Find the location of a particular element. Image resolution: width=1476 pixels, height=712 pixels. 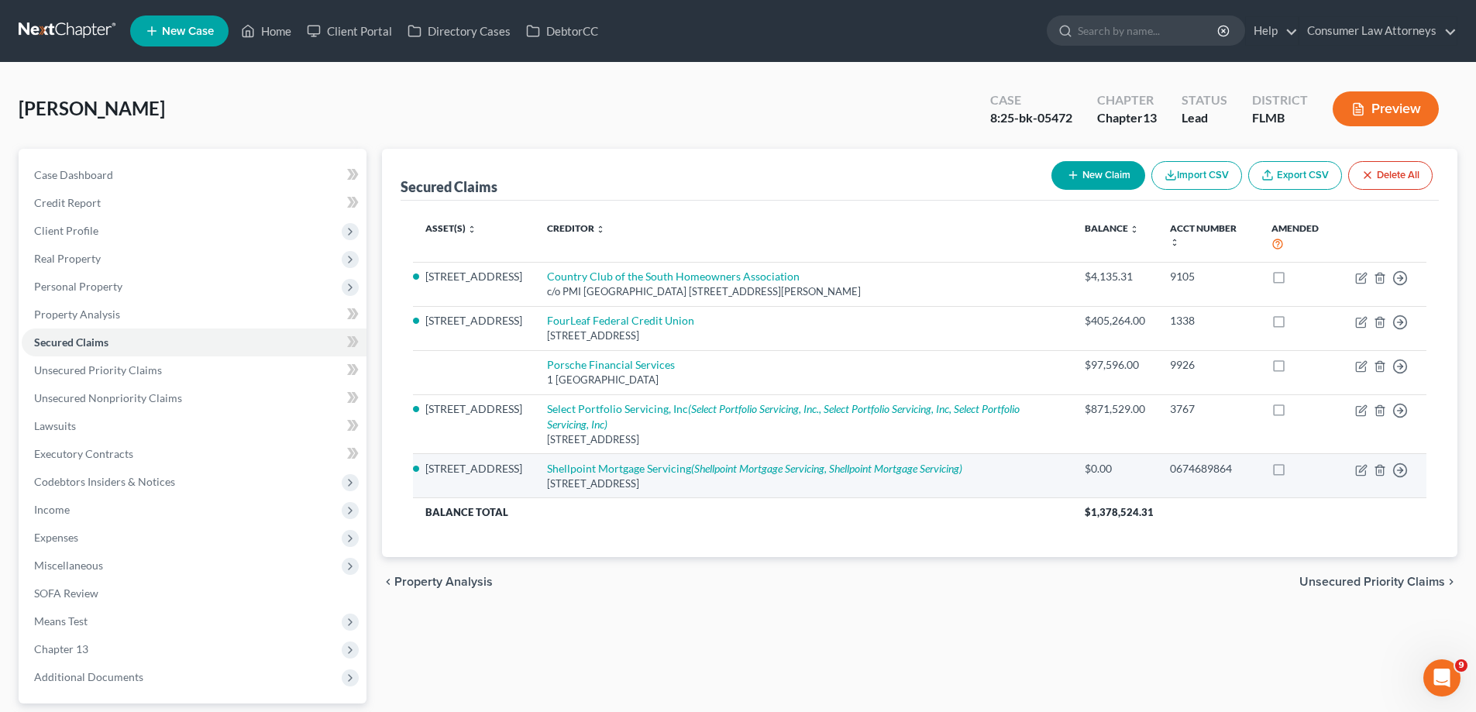

div: 9926 is located at coordinates (1208, 365).